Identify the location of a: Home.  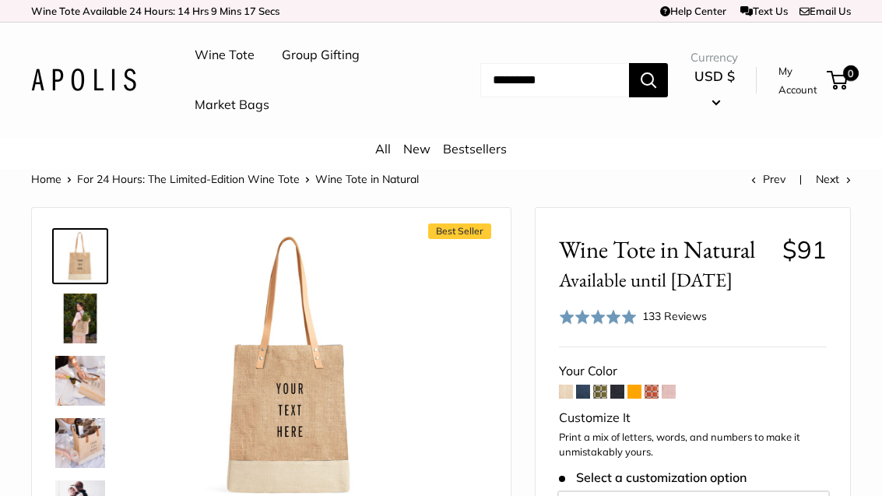
(46, 179).